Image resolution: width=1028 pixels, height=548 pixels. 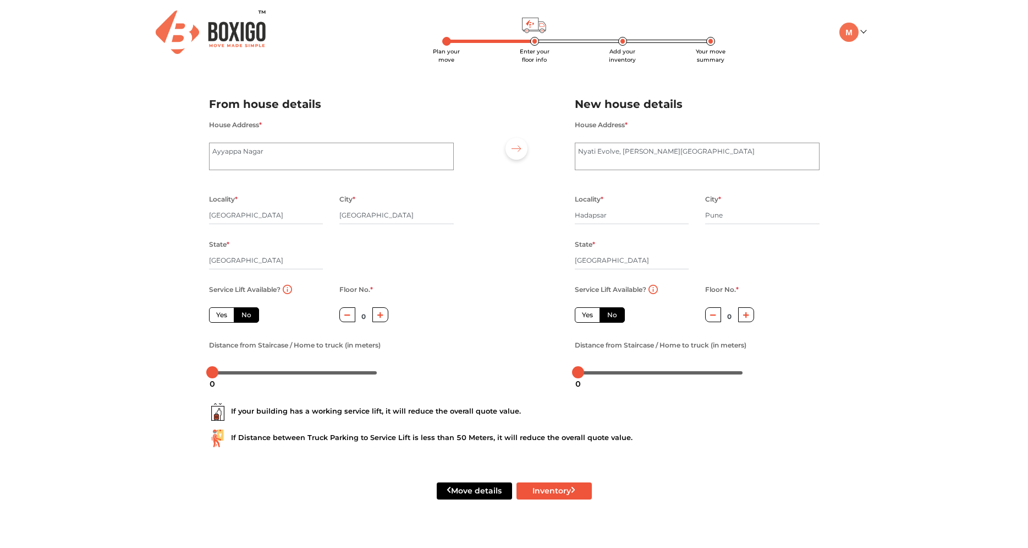 I want to click on span: Your move summary, so click(x=711, y=56).